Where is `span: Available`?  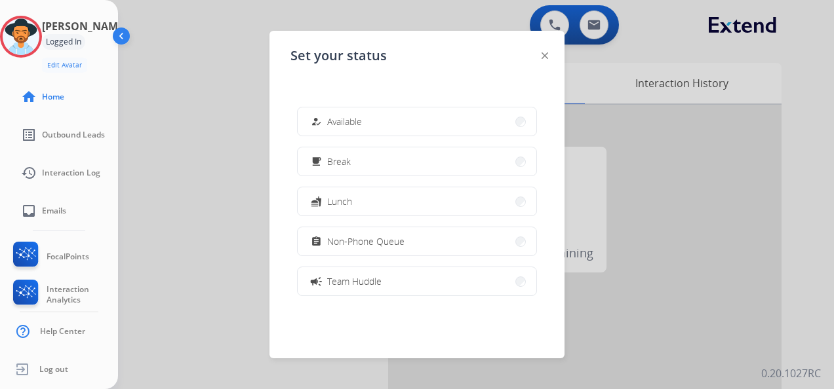
span: Available is located at coordinates (344, 121).